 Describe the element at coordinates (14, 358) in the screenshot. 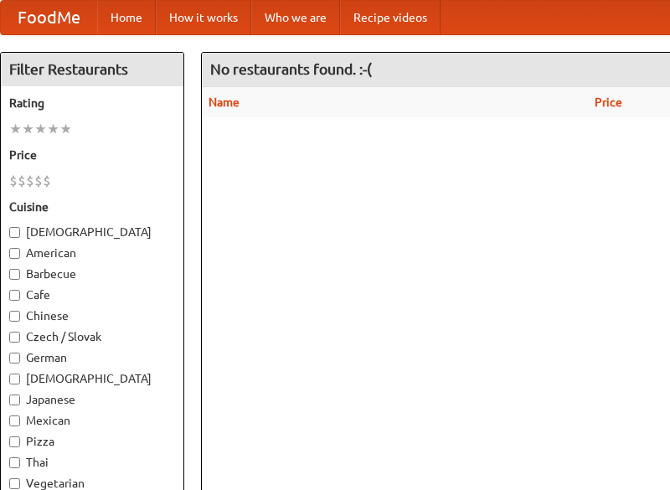

I see `input: German` at that location.